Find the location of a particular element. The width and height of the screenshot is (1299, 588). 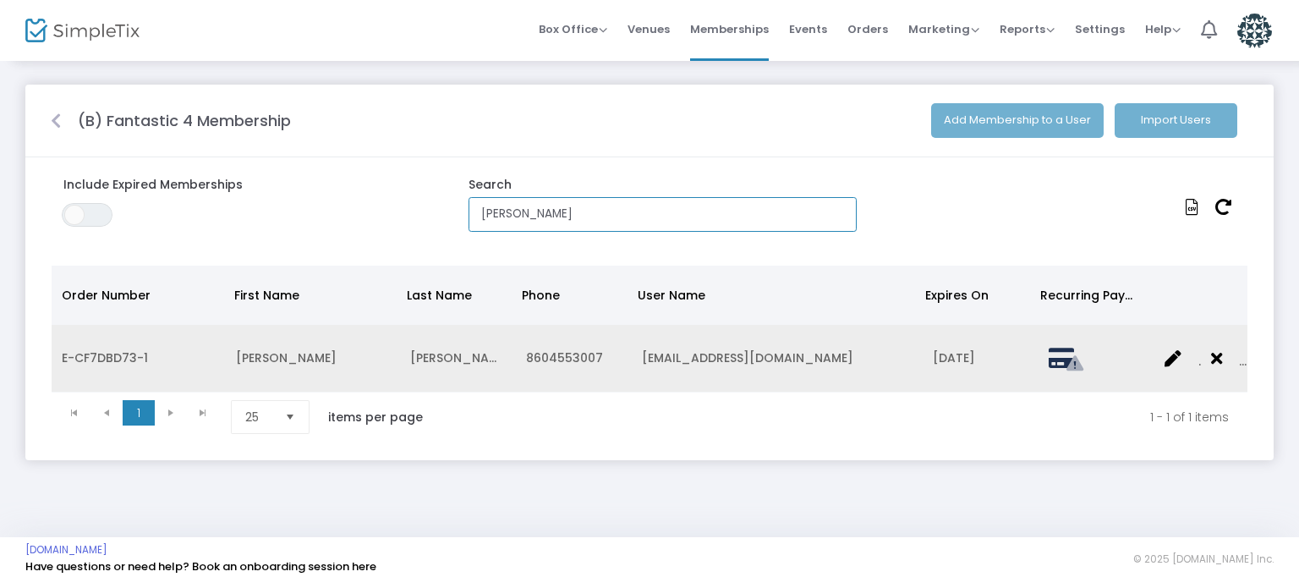

label: Search is located at coordinates (490, 184).